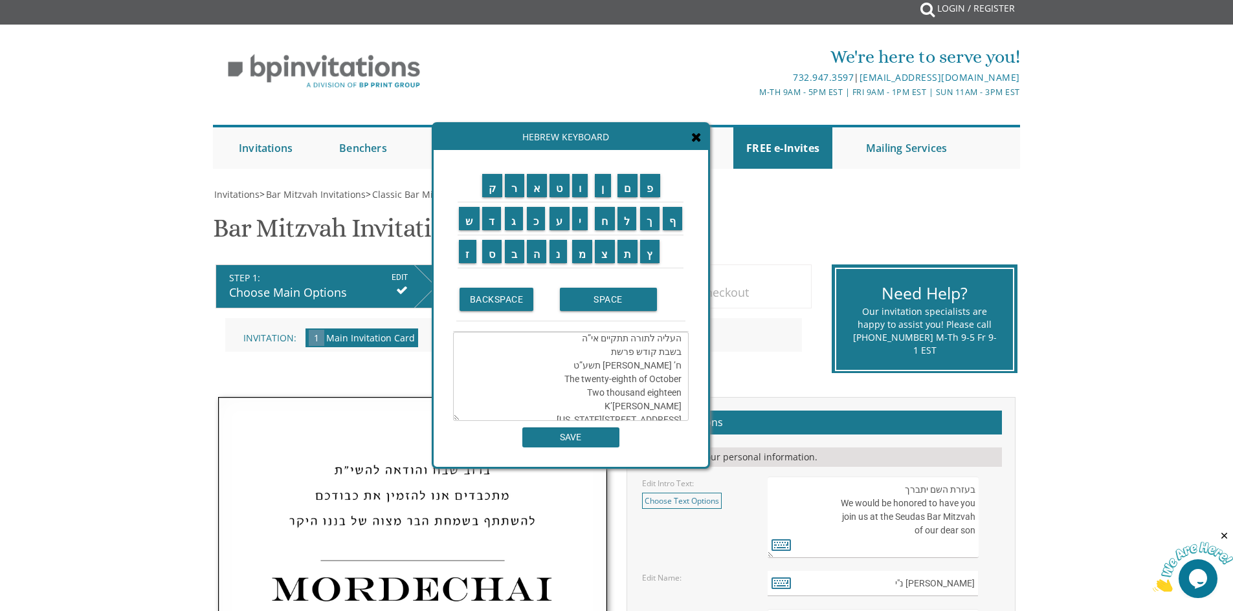  I want to click on input: BACKSPACE, so click(496, 300).